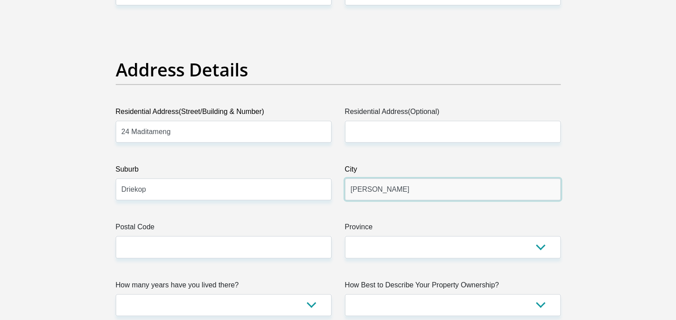 The width and height of the screenshot is (676, 320). Describe the element at coordinates (453, 247) in the screenshot. I see `select: Please Select a Province` at that location.